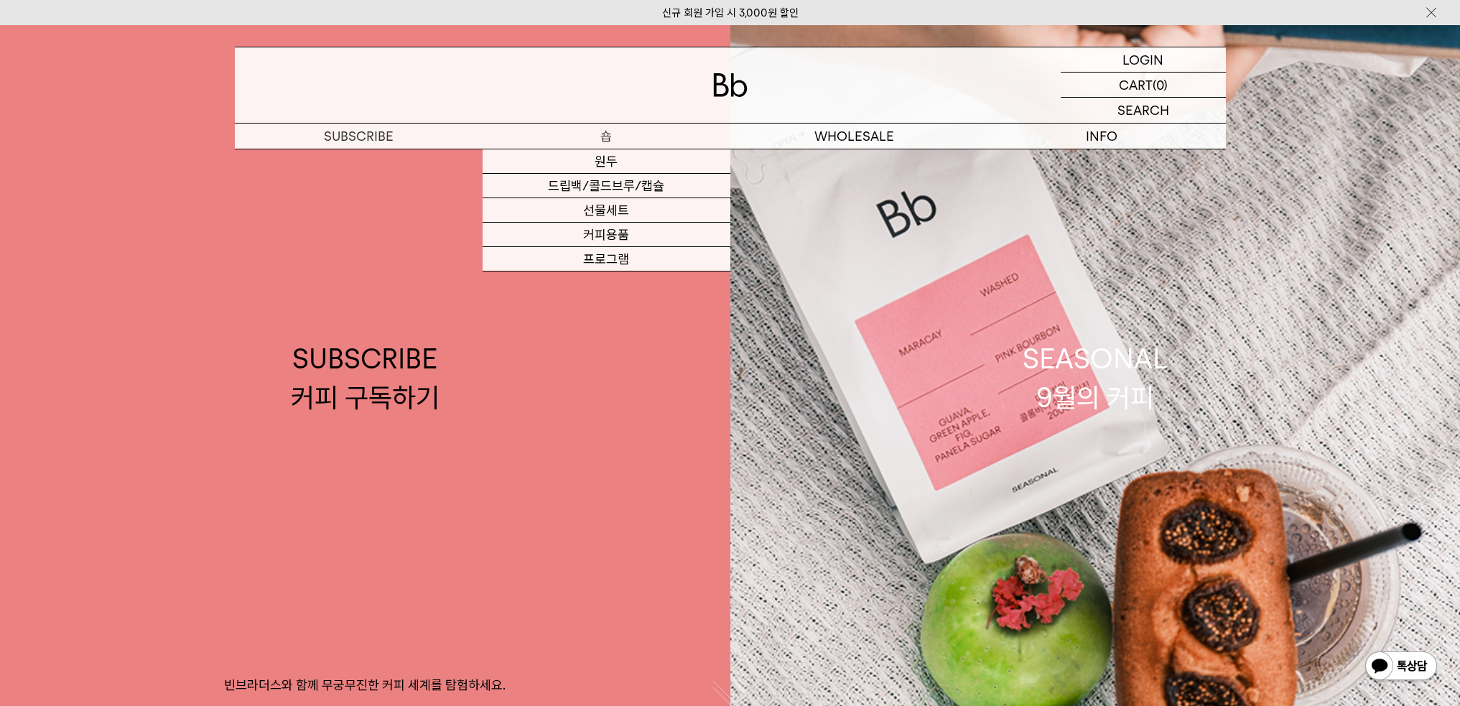  Describe the element at coordinates (365, 378) in the screenshot. I see `div: SUBSCRIBE 커피 구독하기` at that location.